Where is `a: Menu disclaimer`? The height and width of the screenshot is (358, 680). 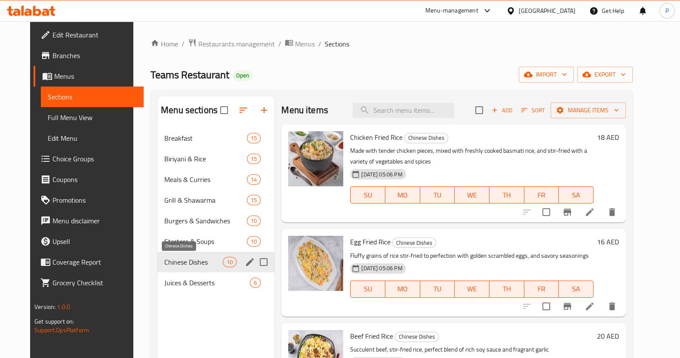
a: Menu disclaimer is located at coordinates (89, 221).